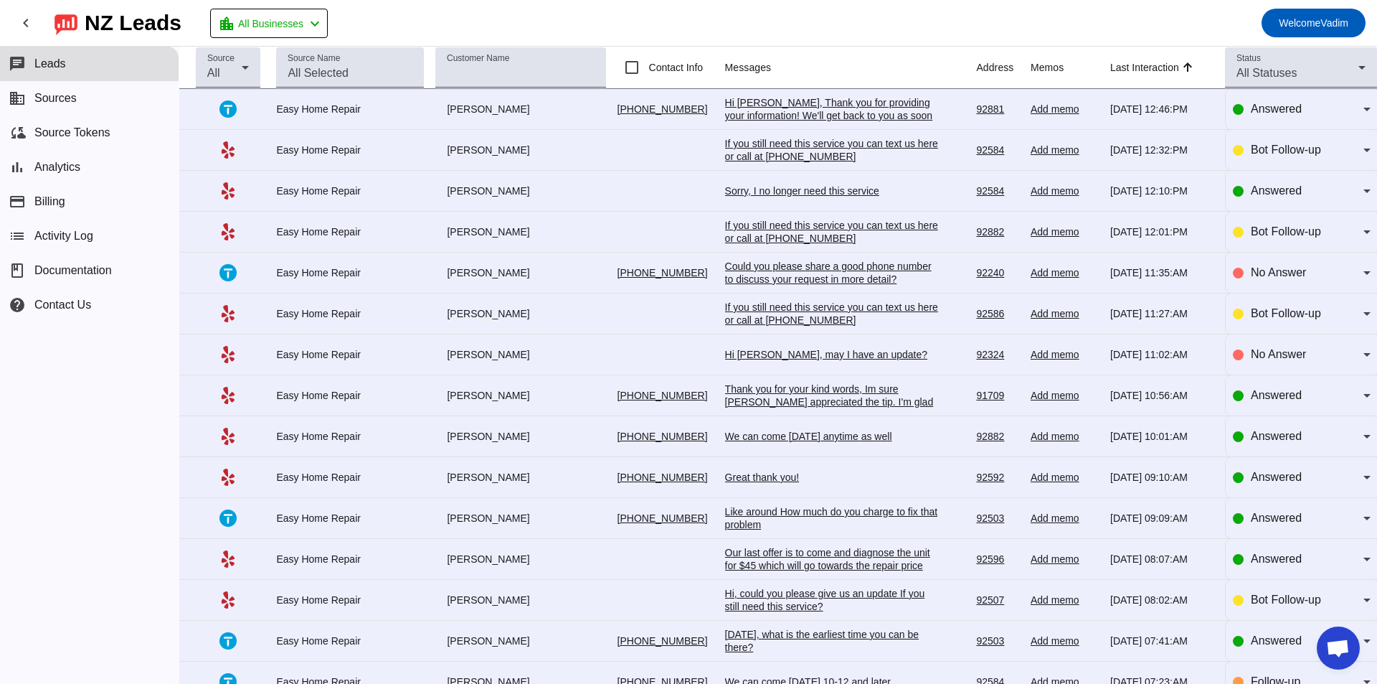 The width and height of the screenshot is (1377, 684). Describe the element at coordinates (57, 167) in the screenshot. I see `span: Analytics` at that location.